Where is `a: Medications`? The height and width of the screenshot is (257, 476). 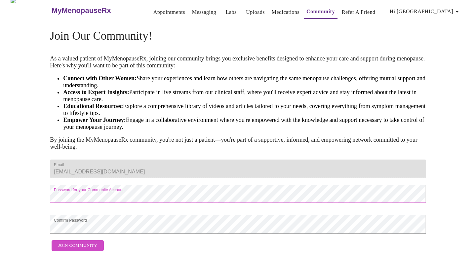
a: Medications is located at coordinates (286, 12).